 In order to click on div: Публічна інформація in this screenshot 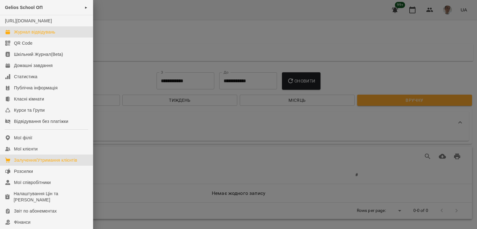, I will do `click(36, 88)`.